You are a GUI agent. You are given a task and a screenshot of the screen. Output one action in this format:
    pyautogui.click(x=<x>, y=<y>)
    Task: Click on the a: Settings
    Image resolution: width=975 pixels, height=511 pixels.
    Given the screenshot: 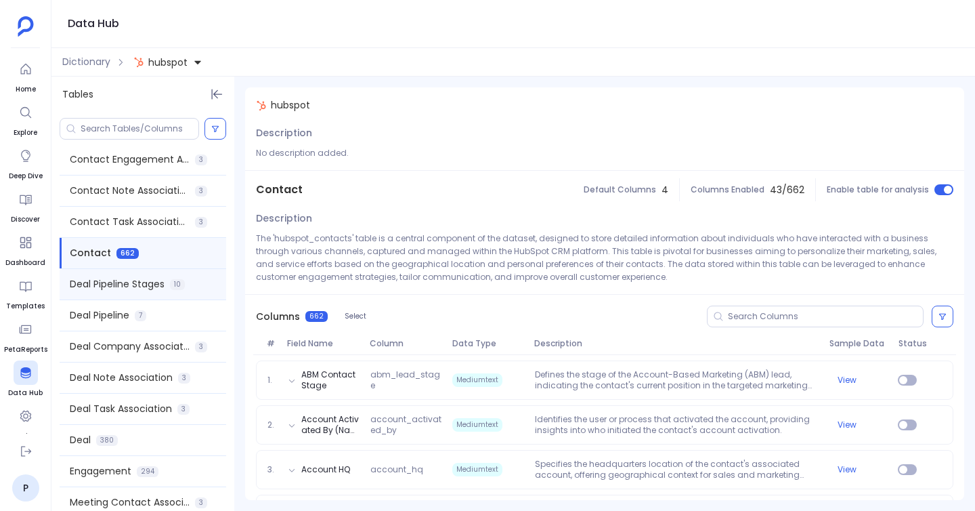 What is the action you would take?
    pyautogui.click(x=26, y=423)
    